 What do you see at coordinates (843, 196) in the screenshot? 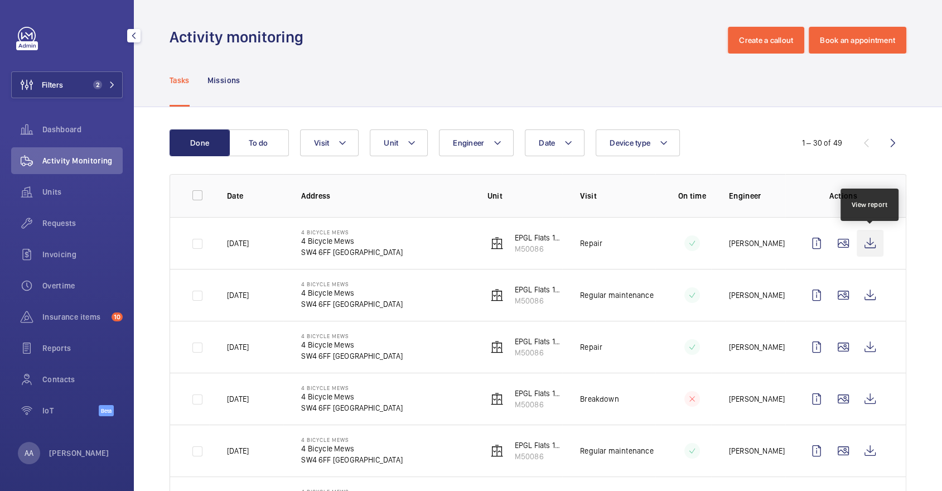
I see `p: Actions` at bounding box center [843, 196].